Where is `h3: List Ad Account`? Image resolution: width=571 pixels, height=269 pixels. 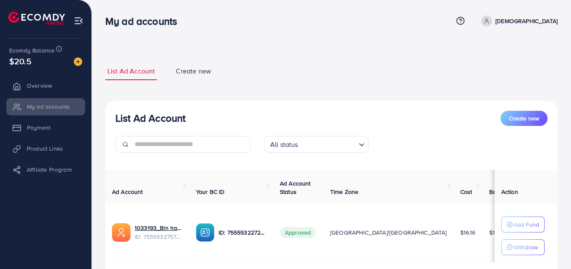 h3: List Ad Account is located at coordinates (150, 118).